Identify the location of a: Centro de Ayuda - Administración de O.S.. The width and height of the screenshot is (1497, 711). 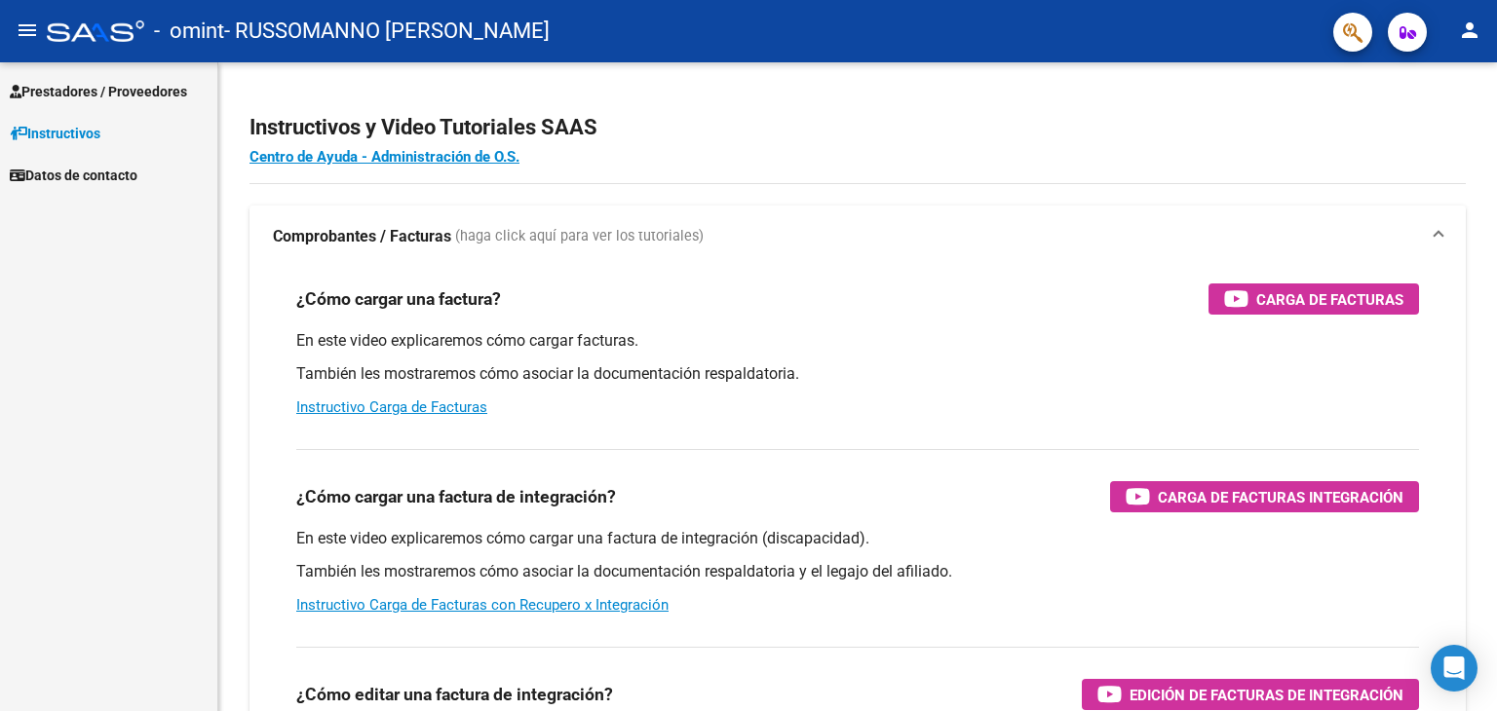
(384, 157).